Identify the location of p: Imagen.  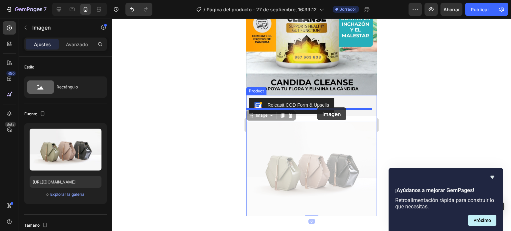
(61, 28).